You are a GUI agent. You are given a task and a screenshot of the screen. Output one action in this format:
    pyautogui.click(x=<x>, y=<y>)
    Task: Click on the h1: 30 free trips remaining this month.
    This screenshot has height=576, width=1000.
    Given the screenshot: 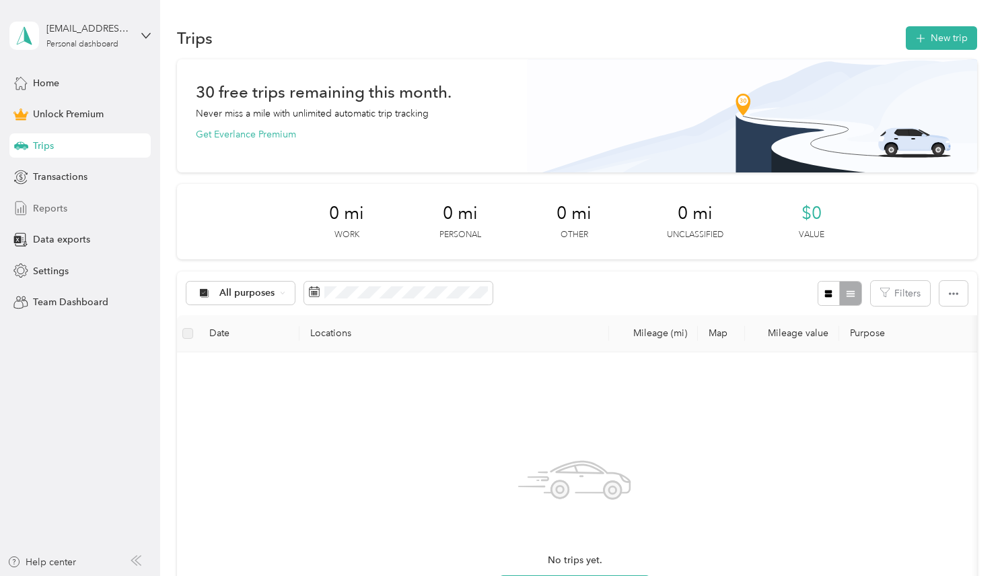 What is the action you would take?
    pyautogui.click(x=324, y=92)
    